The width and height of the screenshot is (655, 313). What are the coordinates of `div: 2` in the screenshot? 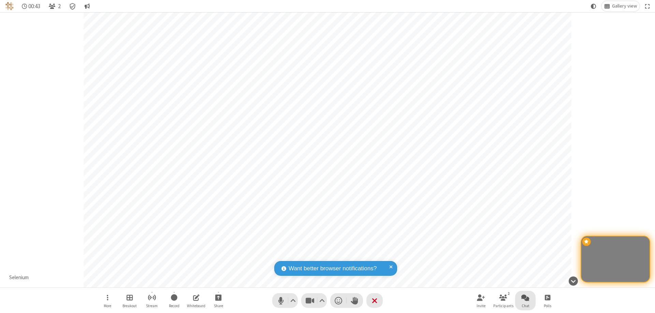 It's located at (509, 293).